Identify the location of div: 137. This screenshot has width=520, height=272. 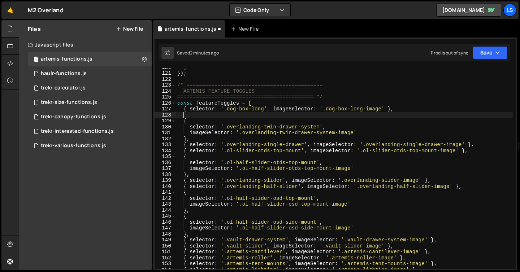
(165, 169).